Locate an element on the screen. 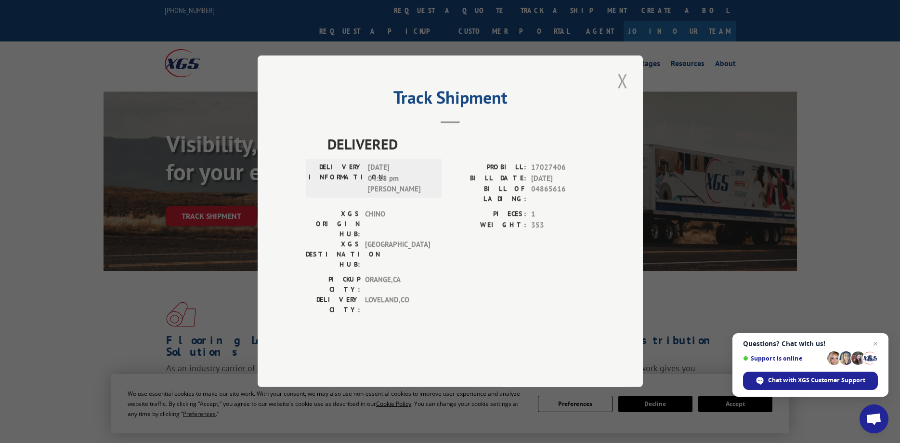 This screenshot has width=900, height=443. h2: Track Shipment is located at coordinates (450, 100).